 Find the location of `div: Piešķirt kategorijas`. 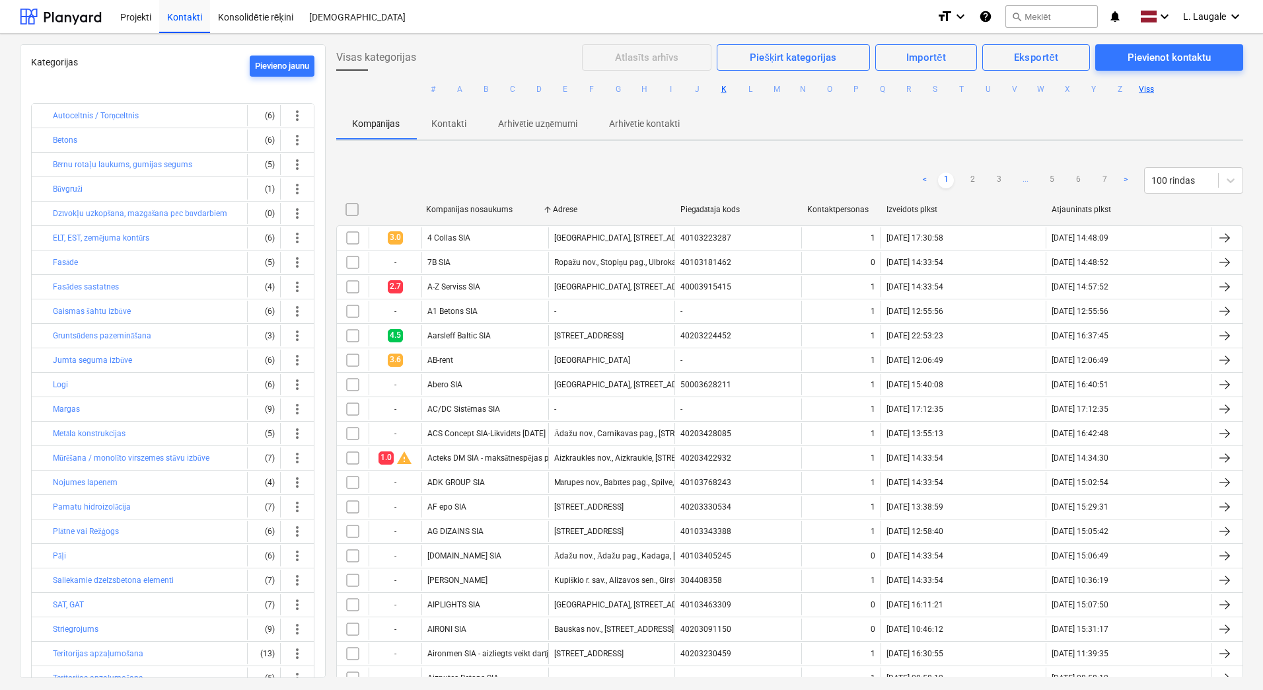

div: Piešķirt kategorijas is located at coordinates (793, 57).